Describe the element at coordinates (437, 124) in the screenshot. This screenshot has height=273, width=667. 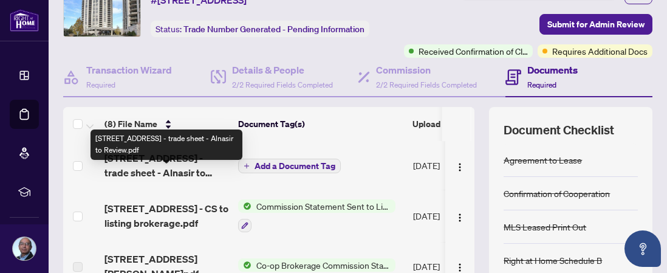
I see `span: Upload Date` at that location.